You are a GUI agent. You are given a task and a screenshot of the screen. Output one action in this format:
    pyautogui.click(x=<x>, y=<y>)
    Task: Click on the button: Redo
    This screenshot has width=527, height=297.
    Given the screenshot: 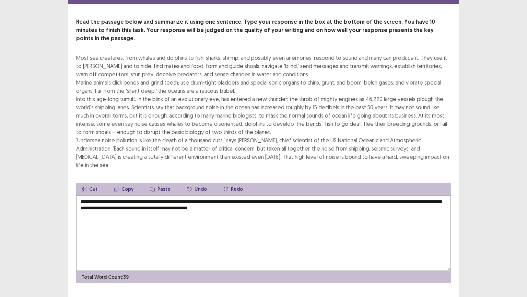 What is the action you would take?
    pyautogui.click(x=233, y=189)
    